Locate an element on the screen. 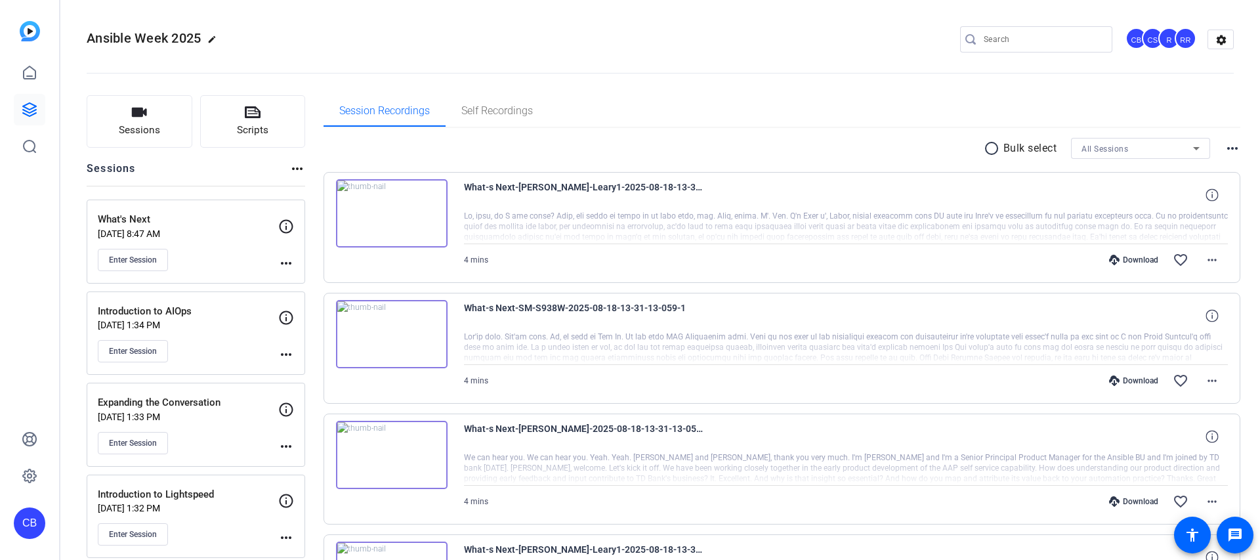  span: What-s Next-SM-S938W-2025-08-18-13-31-13-059-1 is located at coordinates (585, 316).